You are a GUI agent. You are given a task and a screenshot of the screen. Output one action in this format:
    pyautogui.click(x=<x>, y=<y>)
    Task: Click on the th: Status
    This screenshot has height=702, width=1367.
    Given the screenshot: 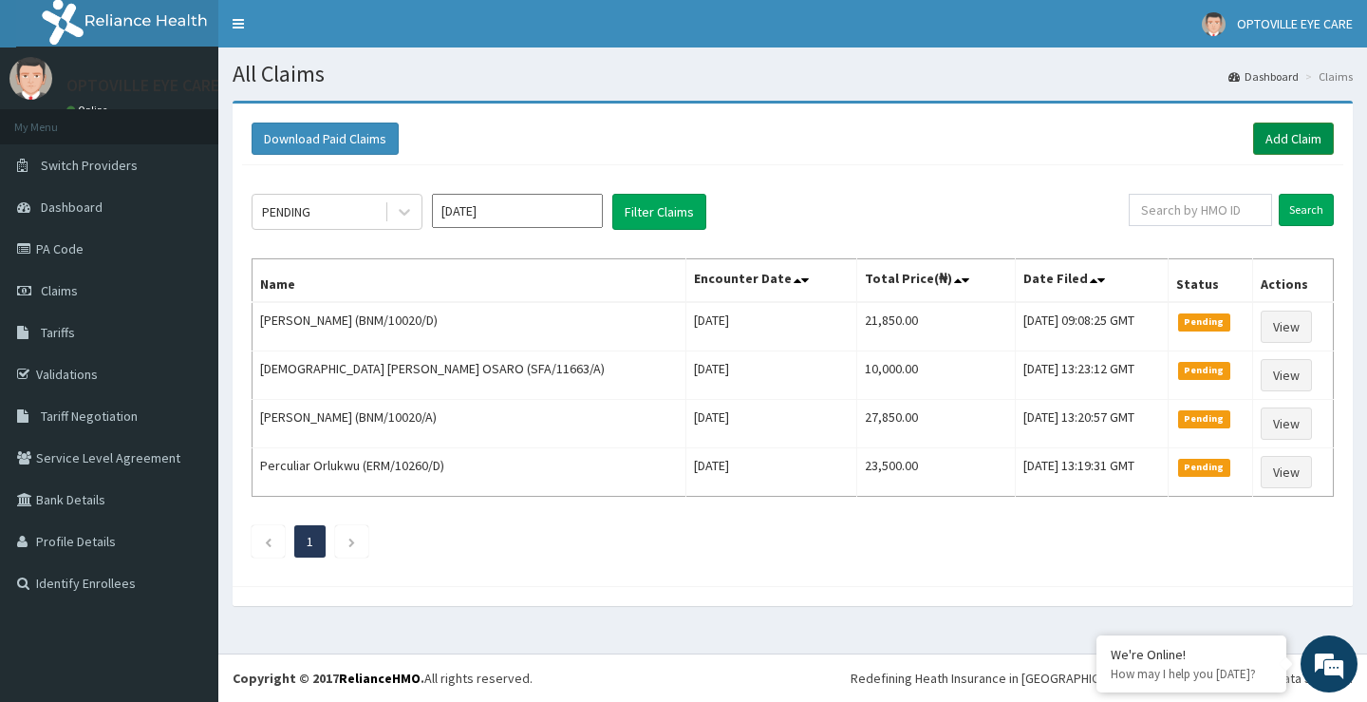 What is the action you would take?
    pyautogui.click(x=1211, y=281)
    